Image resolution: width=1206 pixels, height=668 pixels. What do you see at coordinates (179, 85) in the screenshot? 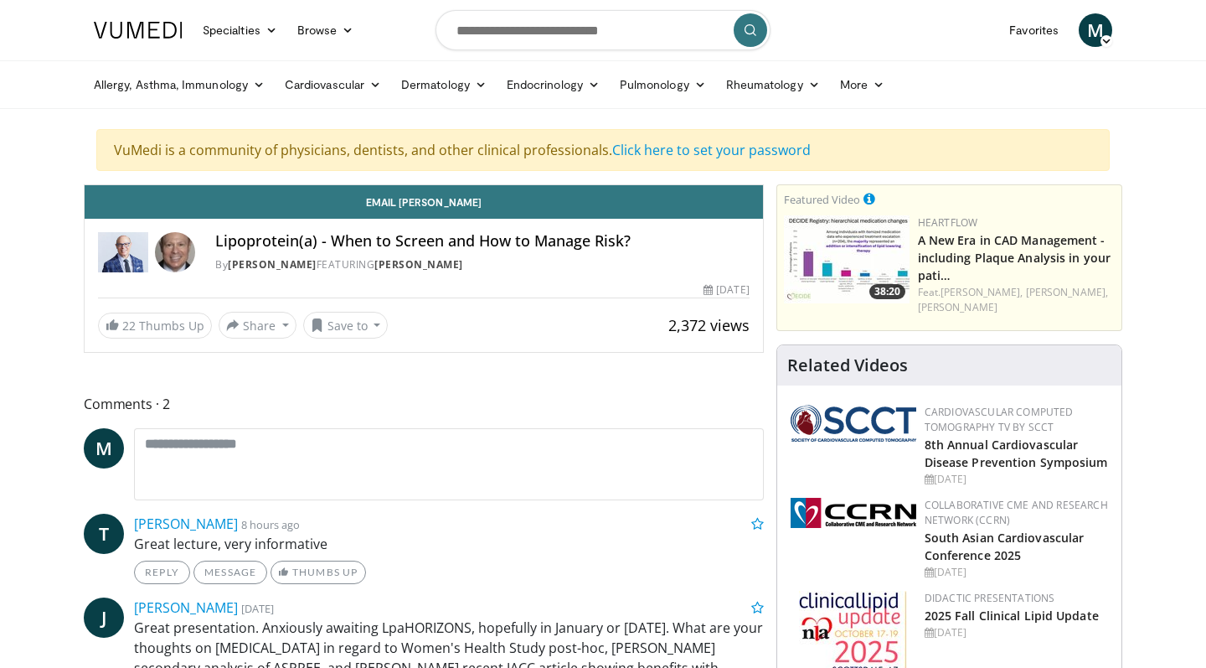
I see `a: Allergy, Asthma, Immunology` at bounding box center [179, 85].